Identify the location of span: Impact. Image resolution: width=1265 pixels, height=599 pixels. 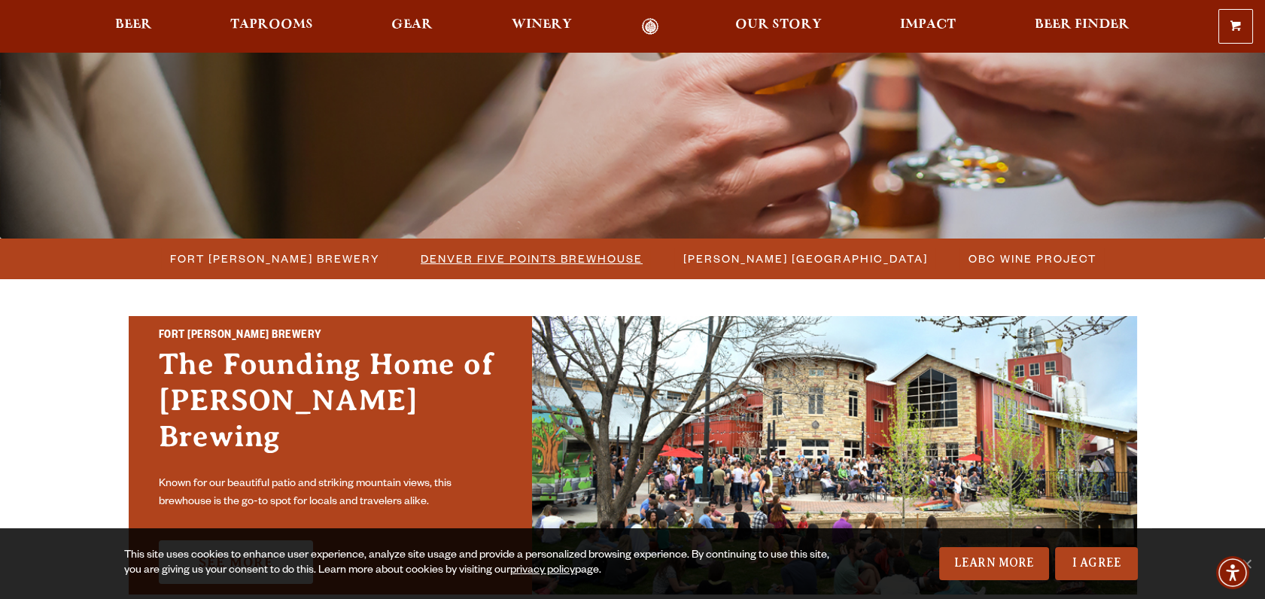
(928, 25).